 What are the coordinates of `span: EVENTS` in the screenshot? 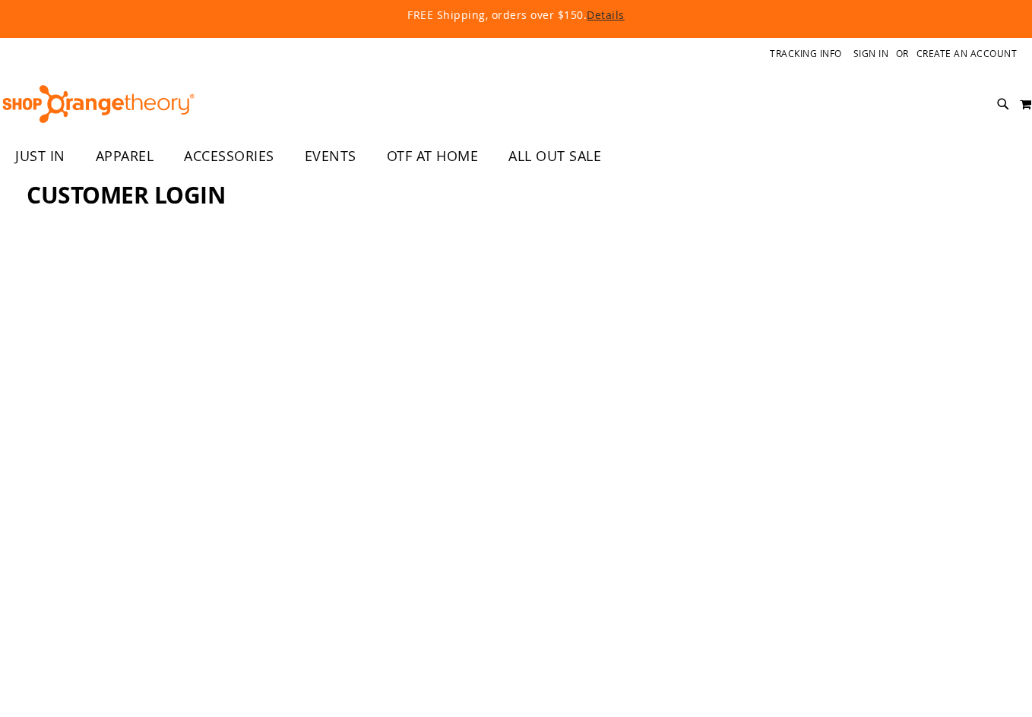 It's located at (330, 156).